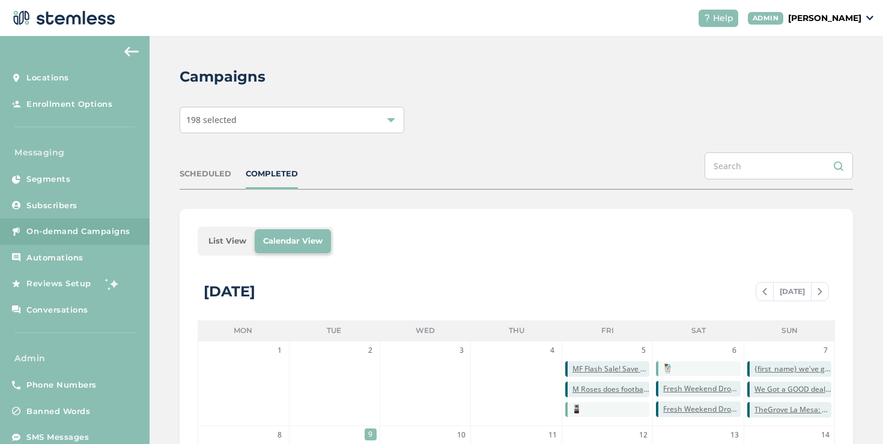  Describe the element at coordinates (227, 241) in the screenshot. I see `li: List View` at that location.